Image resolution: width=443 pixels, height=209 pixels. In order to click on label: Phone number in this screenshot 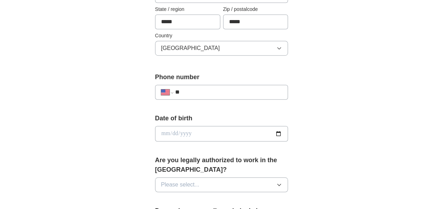, I will do `click(222, 77)`.